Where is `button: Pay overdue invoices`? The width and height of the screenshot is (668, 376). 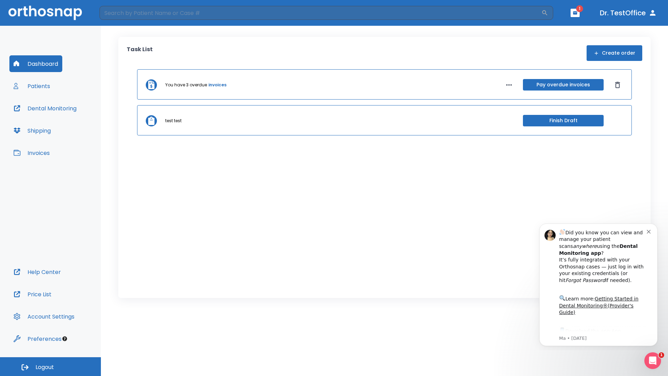 button: Pay overdue invoices is located at coordinates (563, 85).